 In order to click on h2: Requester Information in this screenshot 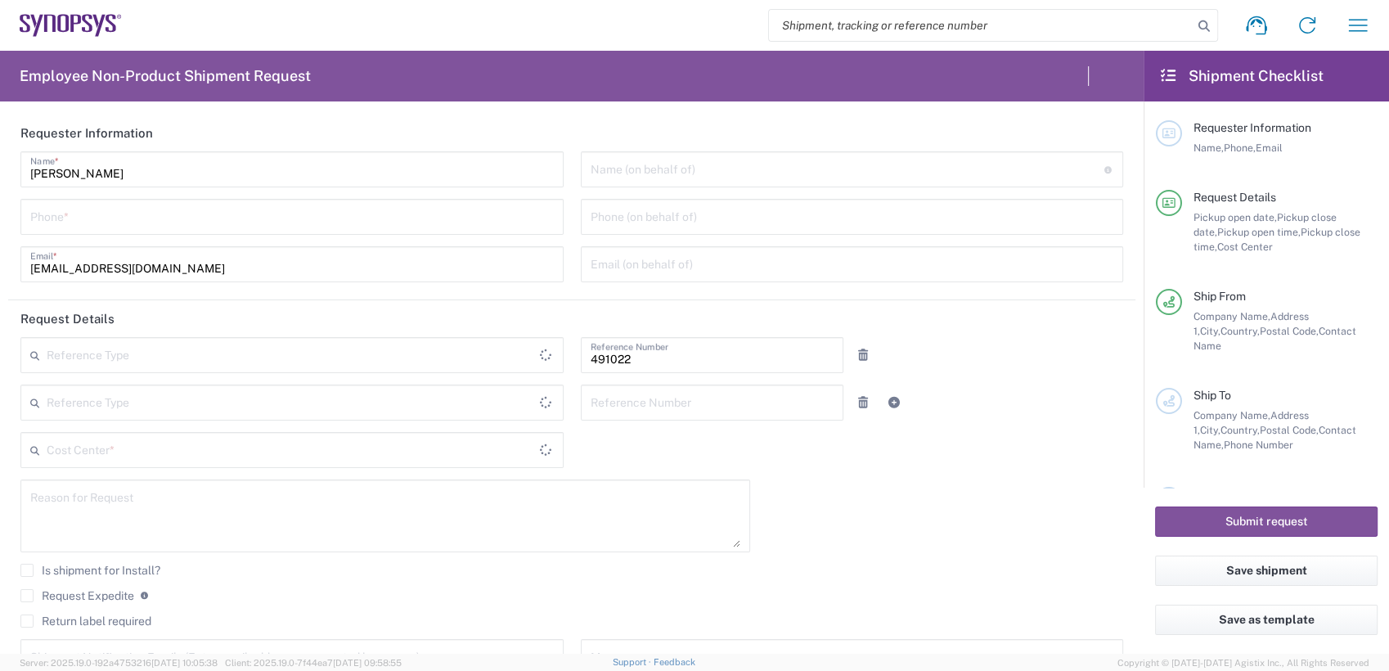, I will do `click(87, 133)`.